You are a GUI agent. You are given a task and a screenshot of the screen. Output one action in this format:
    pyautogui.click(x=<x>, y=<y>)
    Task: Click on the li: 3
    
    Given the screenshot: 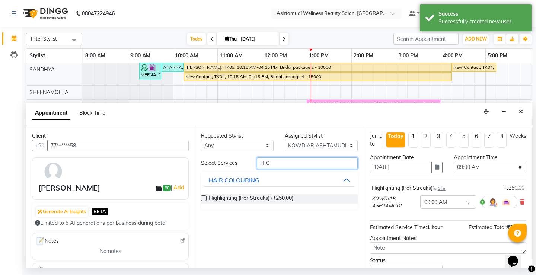 What is the action you would take?
    pyautogui.click(x=438, y=140)
    